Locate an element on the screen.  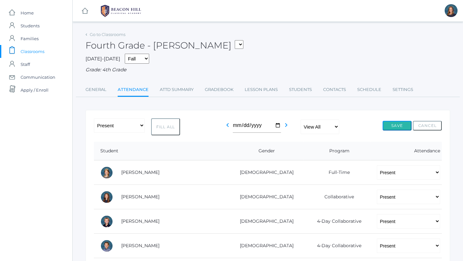
a: Students is located at coordinates (300, 90).